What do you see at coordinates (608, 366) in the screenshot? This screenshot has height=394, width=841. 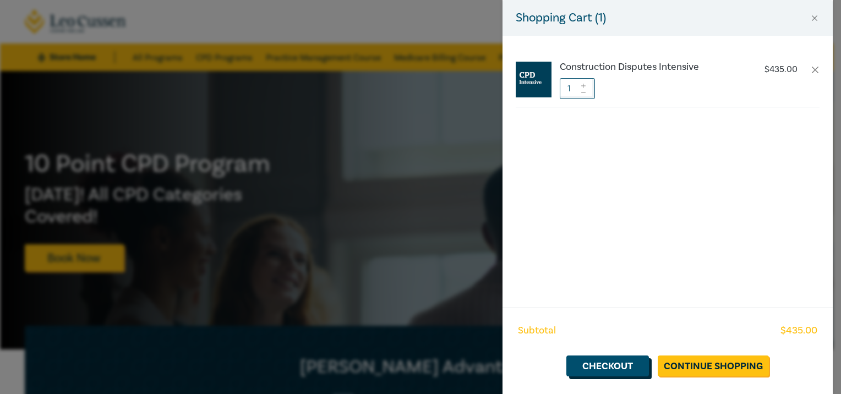 I see `a: Checkout` at bounding box center [608, 366].